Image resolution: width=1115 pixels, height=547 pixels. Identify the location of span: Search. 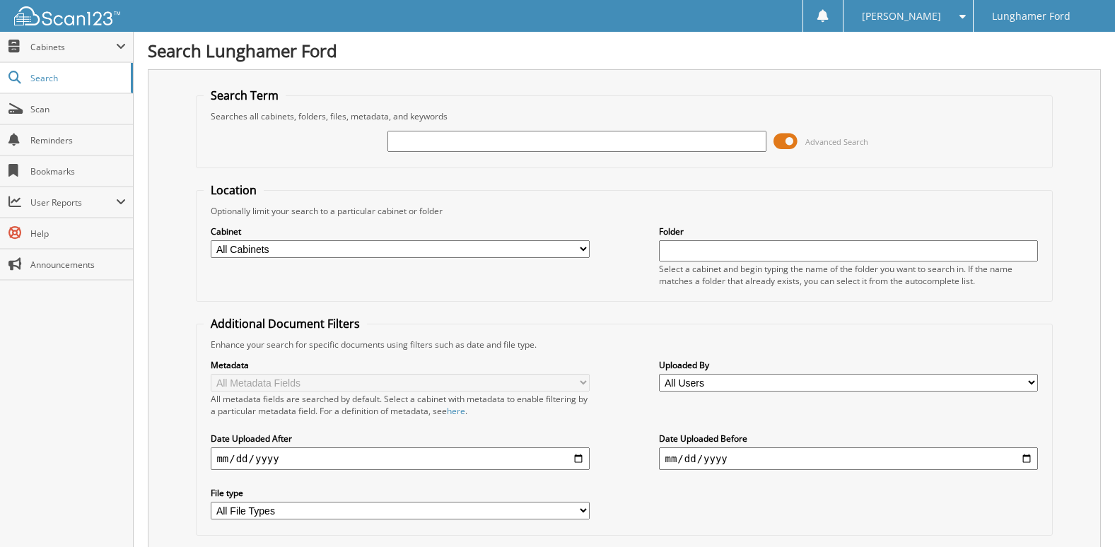
(77, 78).